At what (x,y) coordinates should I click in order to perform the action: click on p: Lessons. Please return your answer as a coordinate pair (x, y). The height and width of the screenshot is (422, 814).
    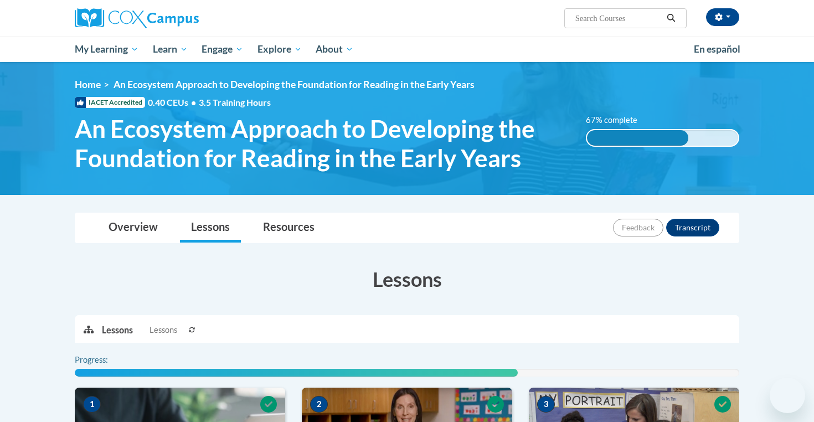
    Looking at the image, I should click on (117, 330).